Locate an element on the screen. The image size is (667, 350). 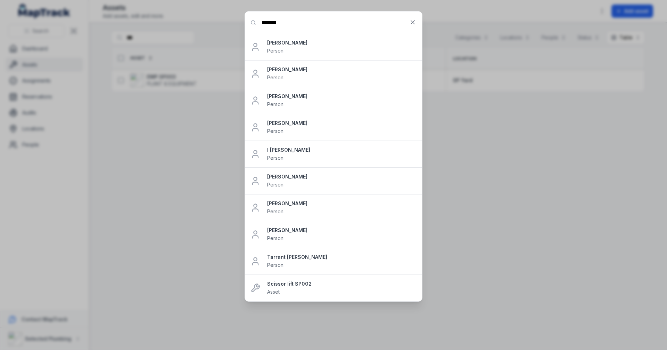
strong: Scissor lift SP002 is located at coordinates (342, 284).